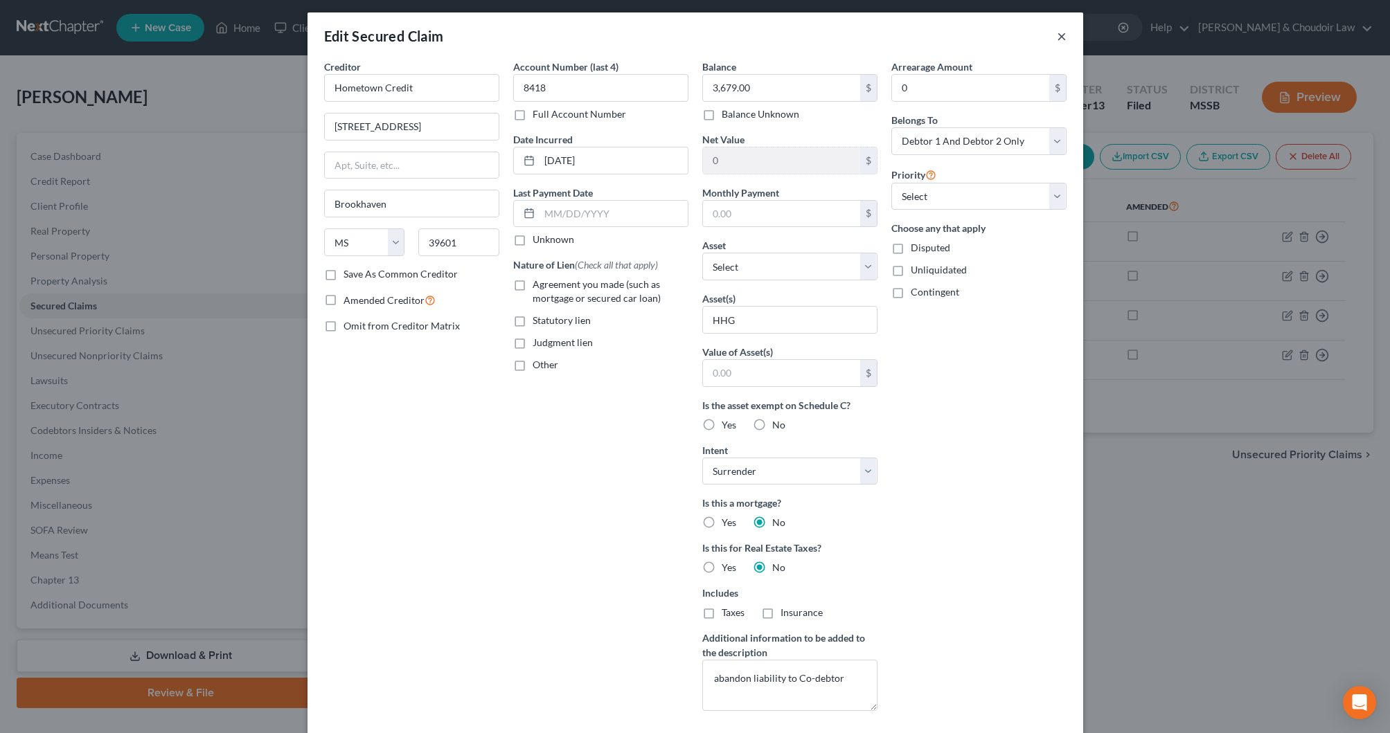 Image resolution: width=1390 pixels, height=733 pixels. What do you see at coordinates (914, 120) in the screenshot?
I see `span: Belongs To` at bounding box center [914, 120].